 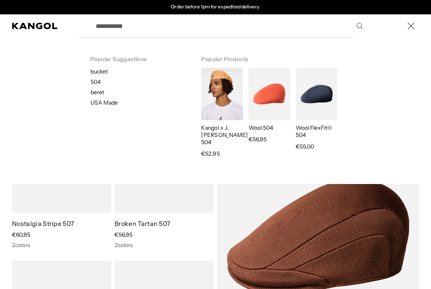 I want to click on h3: Popular Suggestions, so click(x=133, y=57).